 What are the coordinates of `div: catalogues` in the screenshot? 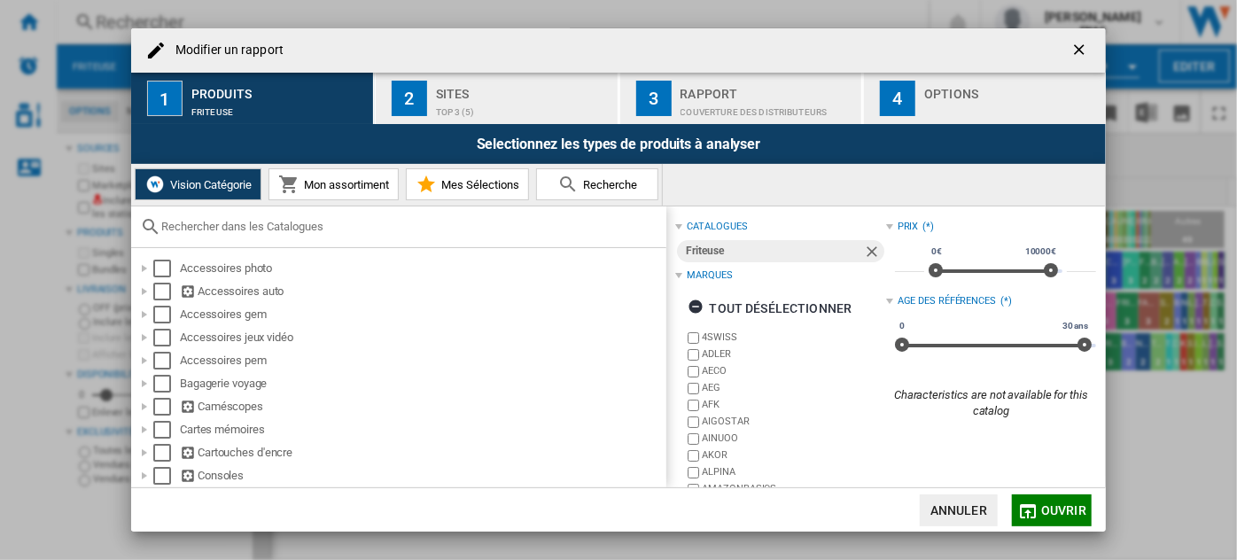 It's located at (717, 227).